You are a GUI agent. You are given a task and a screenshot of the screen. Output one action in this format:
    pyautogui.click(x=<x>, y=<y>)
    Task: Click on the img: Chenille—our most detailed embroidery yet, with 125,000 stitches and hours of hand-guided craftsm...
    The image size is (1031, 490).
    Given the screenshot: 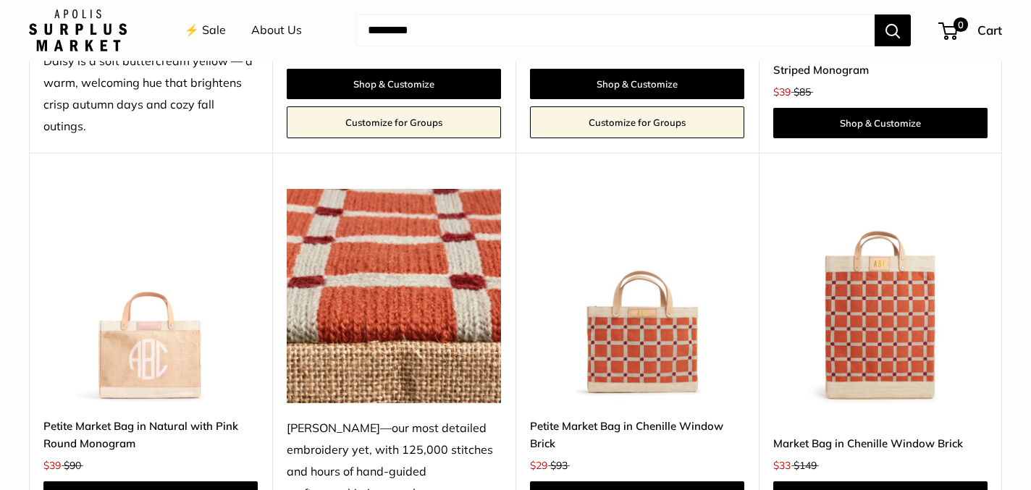 What is the action you would take?
    pyautogui.click(x=394, y=296)
    